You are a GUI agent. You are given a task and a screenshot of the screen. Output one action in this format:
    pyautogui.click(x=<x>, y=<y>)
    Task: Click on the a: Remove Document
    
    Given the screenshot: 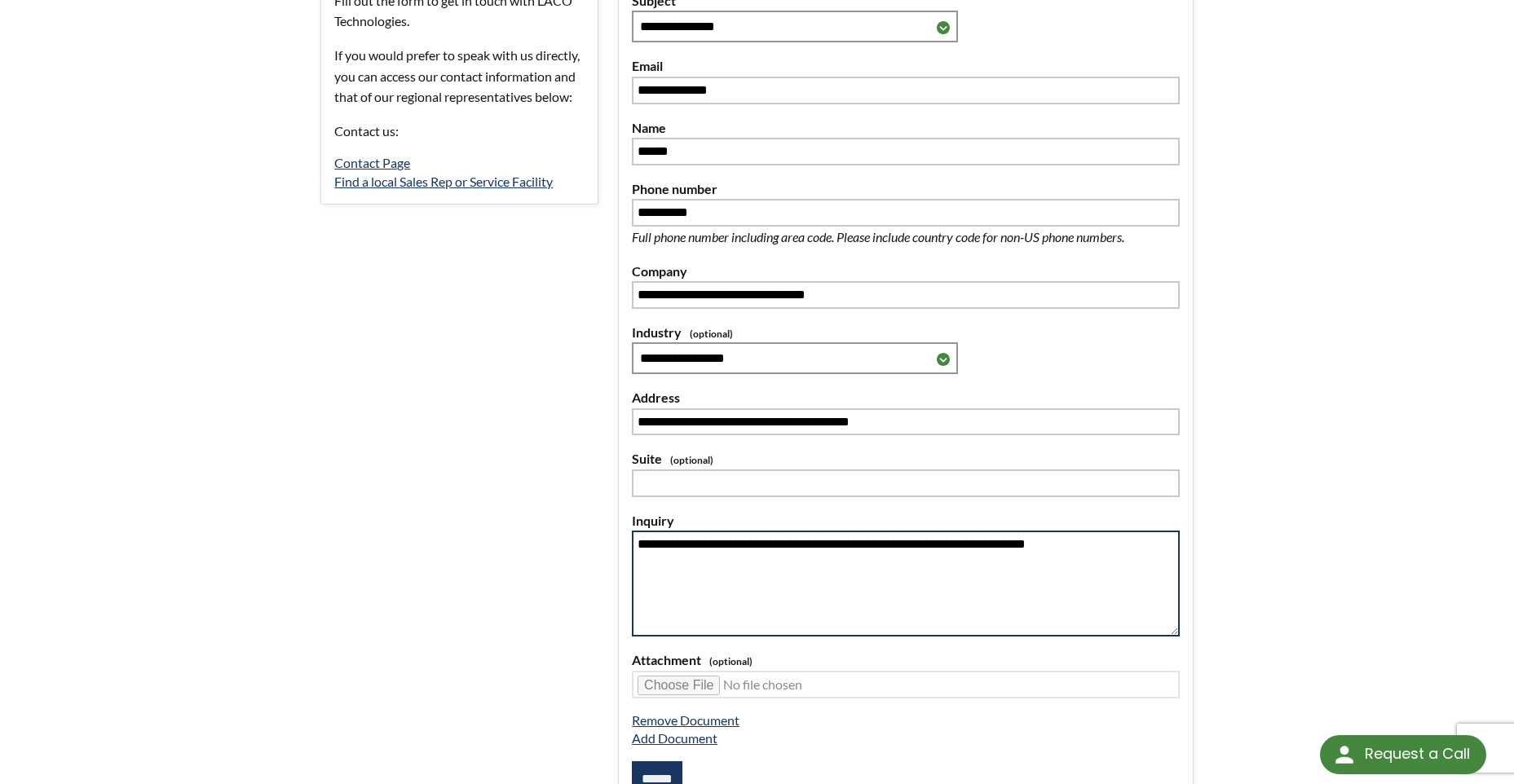 What is the action you would take?
    pyautogui.click(x=685, y=720)
    